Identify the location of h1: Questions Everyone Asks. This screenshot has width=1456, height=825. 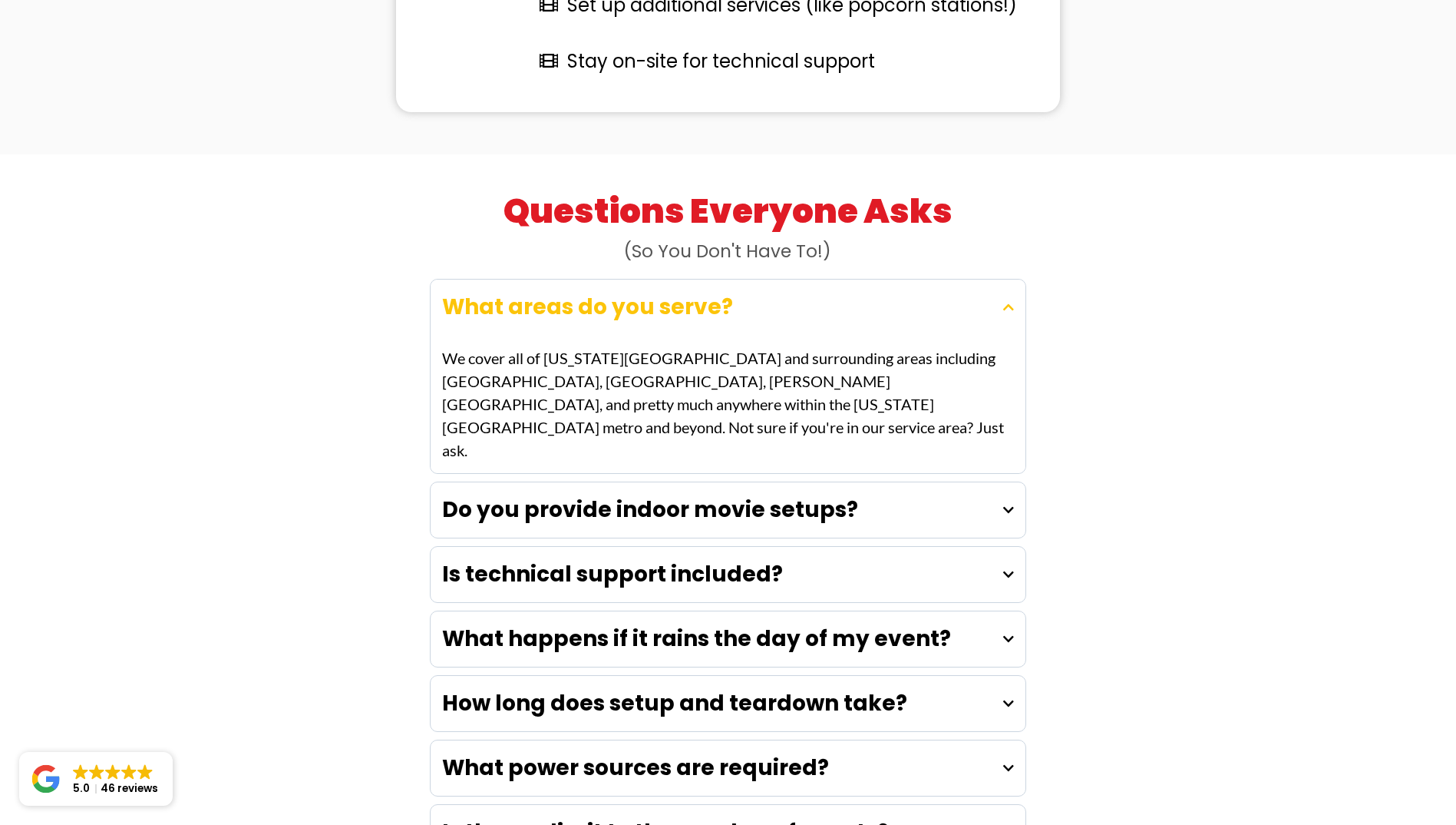
(728, 211).